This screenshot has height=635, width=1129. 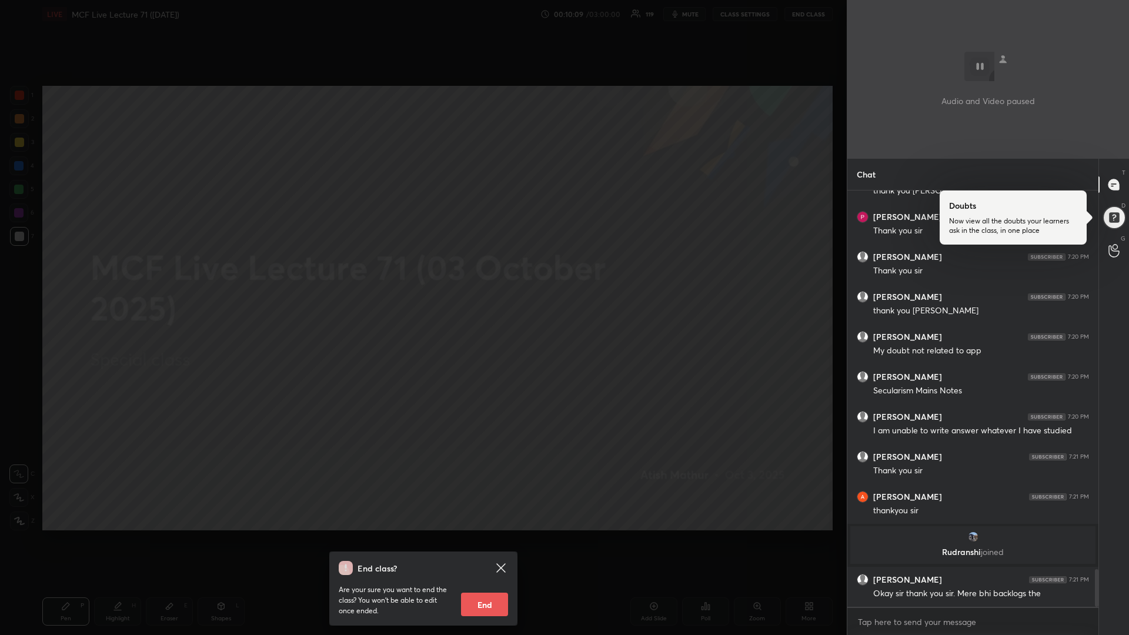 What do you see at coordinates (377, 568) in the screenshot?
I see `h4: End class?` at bounding box center [377, 568].